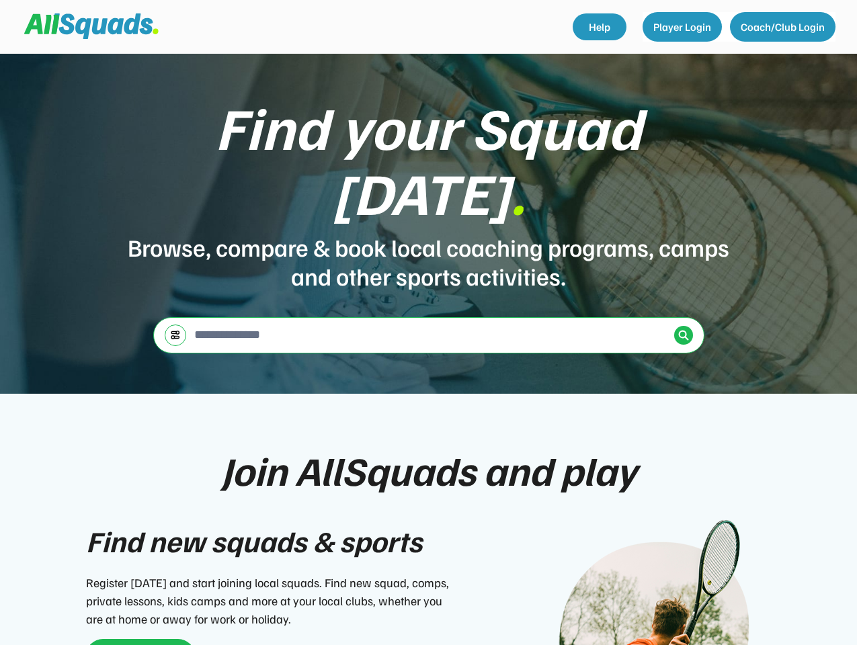  Describe the element at coordinates (91, 26) in the screenshot. I see `img: Squad%20Logo.svg` at that location.